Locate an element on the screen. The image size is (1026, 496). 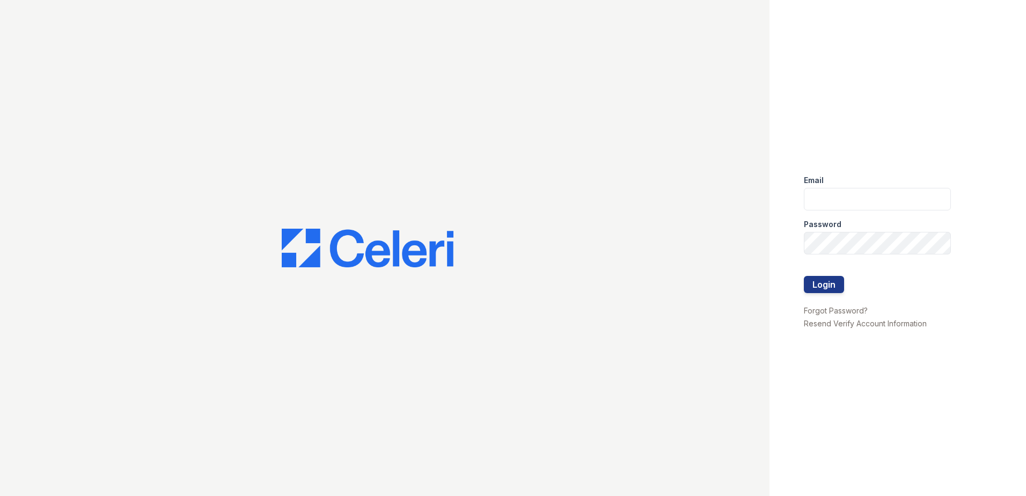
button: Login is located at coordinates (824, 284).